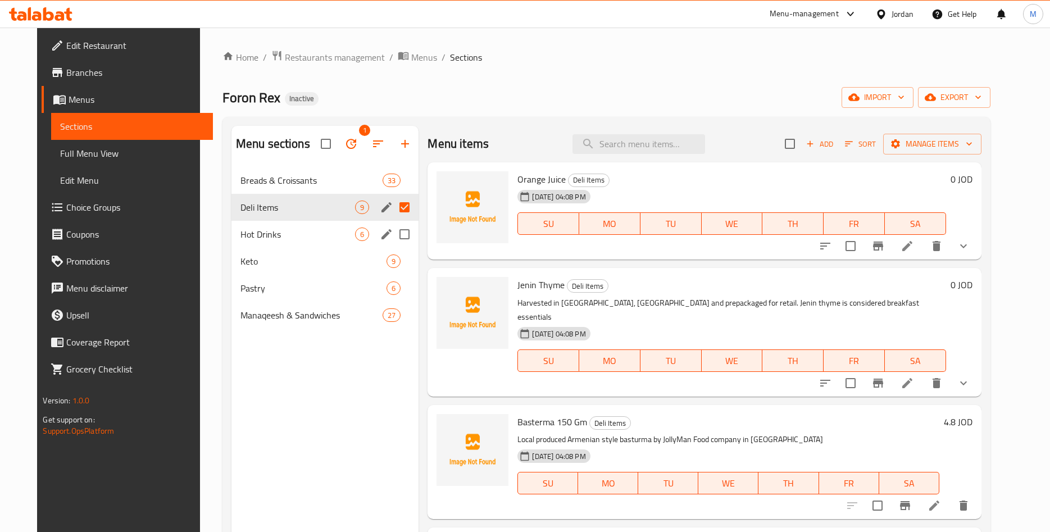 The image size is (1050, 532). I want to click on a: Edit Restaurant, so click(127, 46).